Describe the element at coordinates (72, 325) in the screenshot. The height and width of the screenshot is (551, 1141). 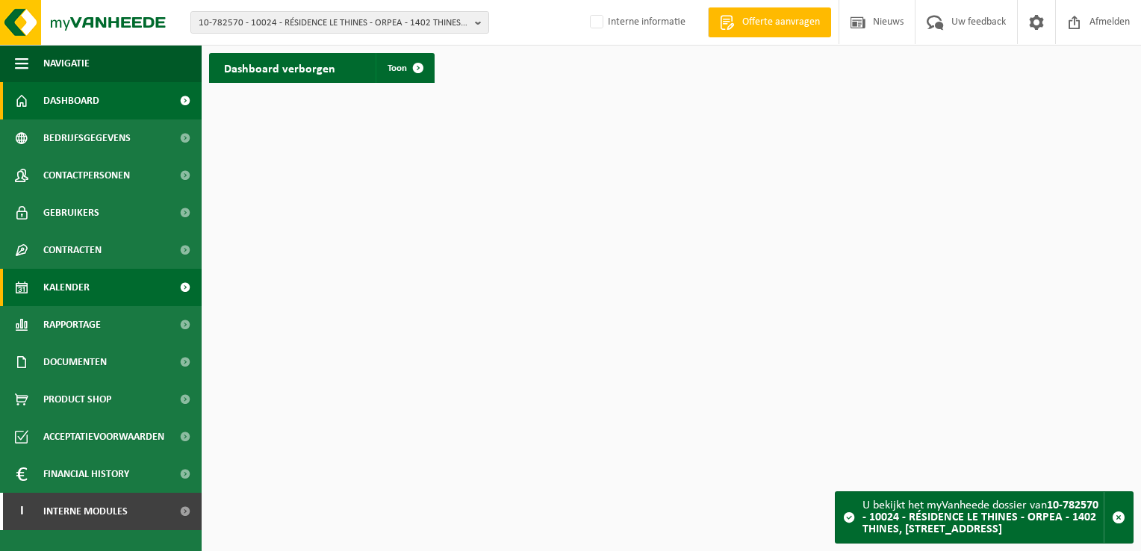
I see `span: Rapportage` at that location.